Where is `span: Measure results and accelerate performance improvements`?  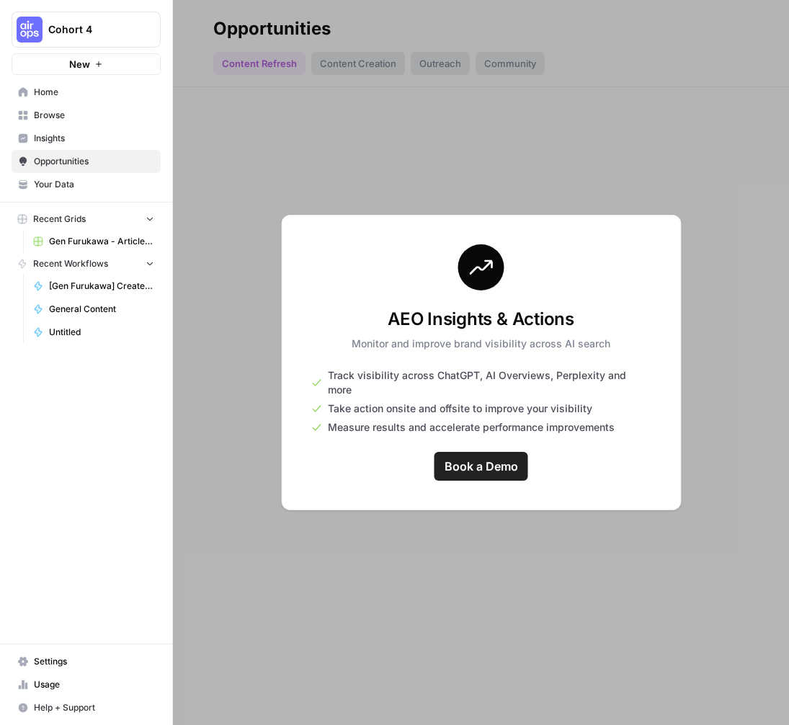 span: Measure results and accelerate performance improvements is located at coordinates (471, 427).